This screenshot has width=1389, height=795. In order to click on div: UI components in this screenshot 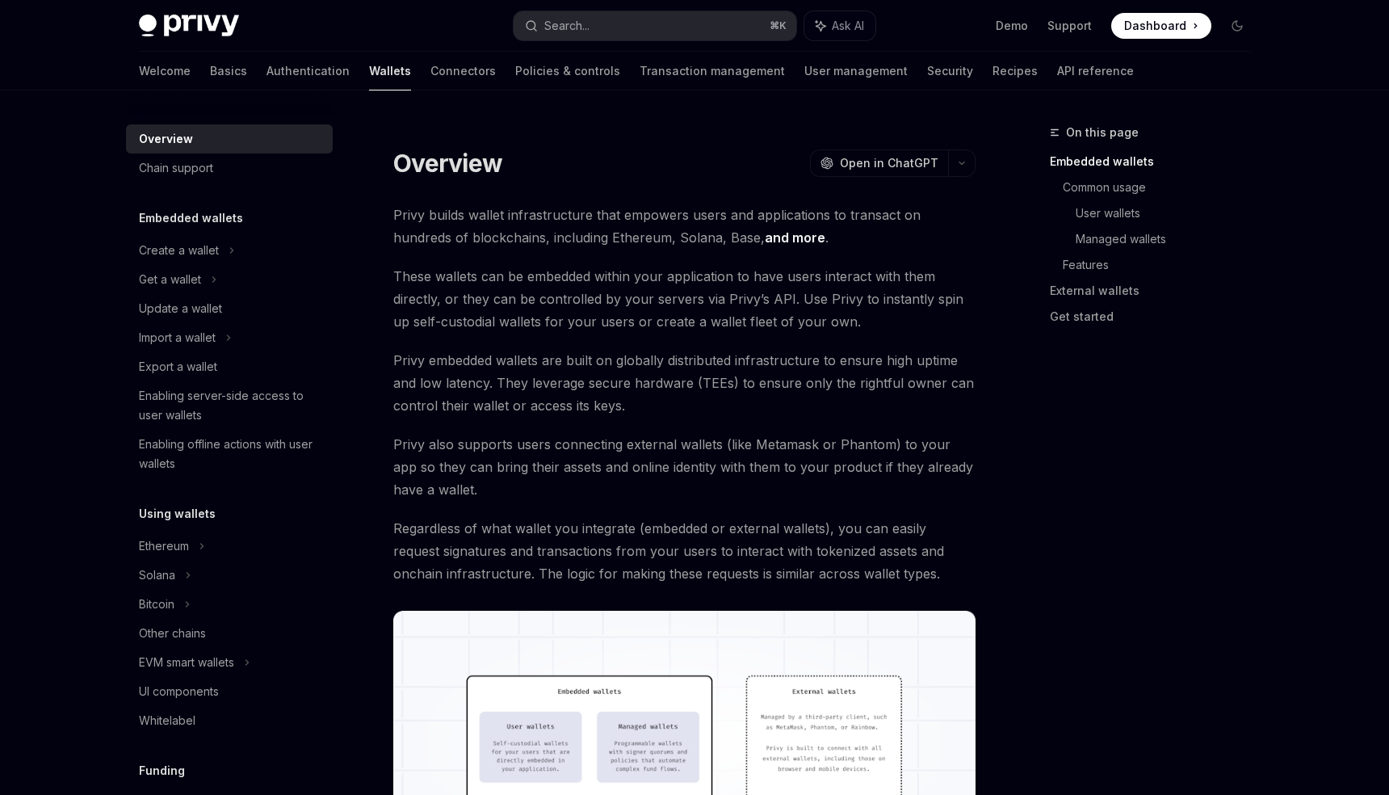, I will do `click(178, 691)`.